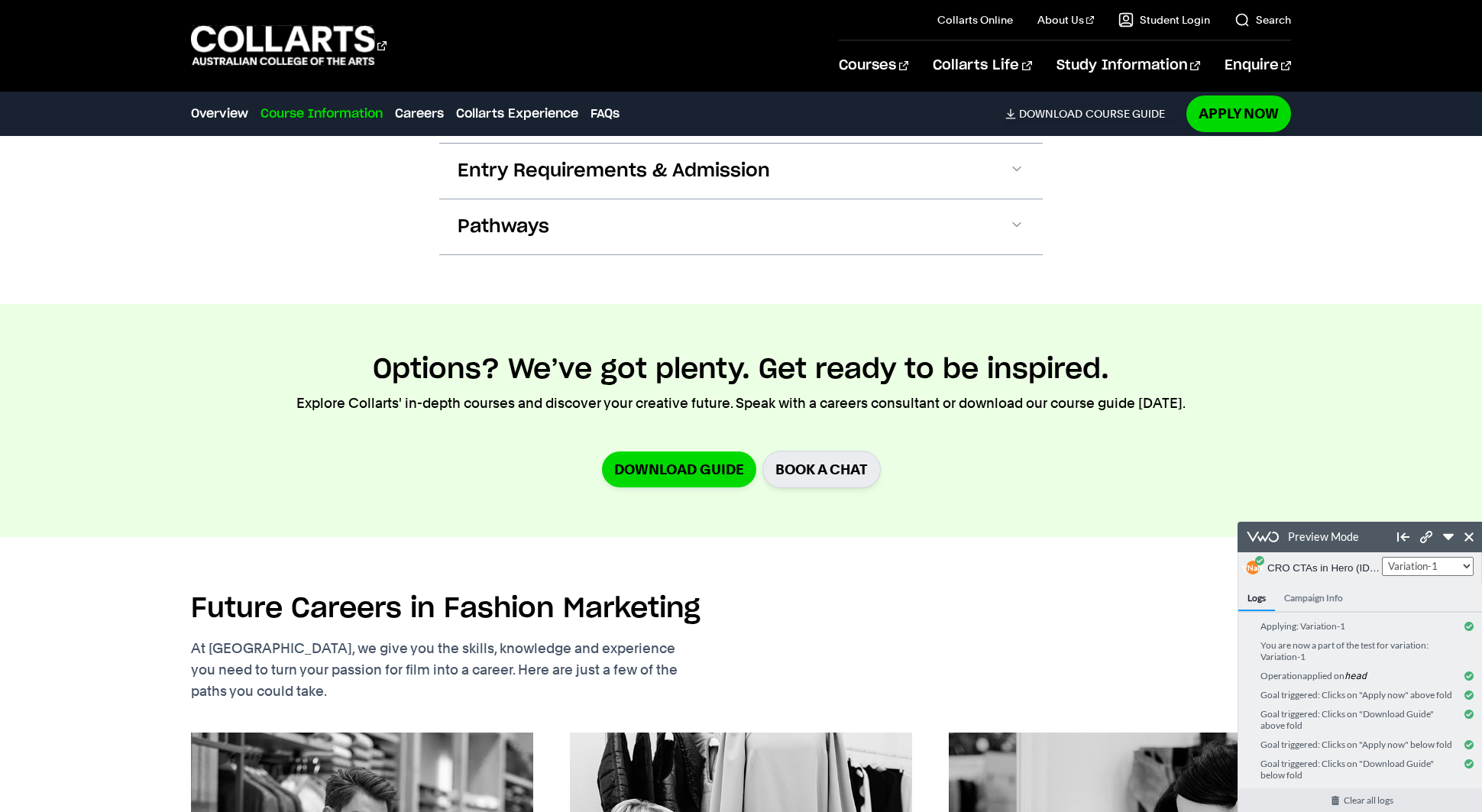 This screenshot has width=1482, height=812. I want to click on div: Goal triggered: Clicks on "Apply now" below fold, so click(129, 222).